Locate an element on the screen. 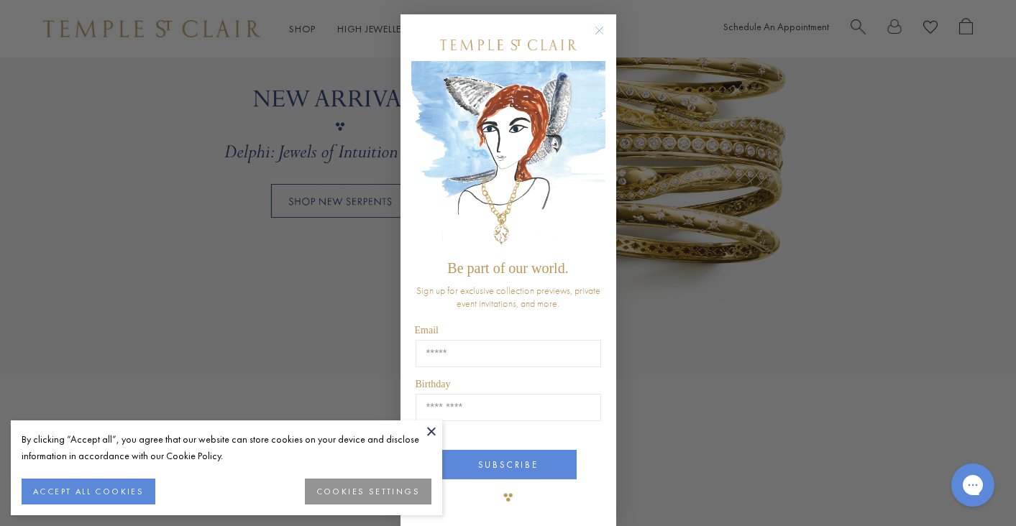 This screenshot has height=526, width=1016. button: Close dialog is located at coordinates (606, 37).